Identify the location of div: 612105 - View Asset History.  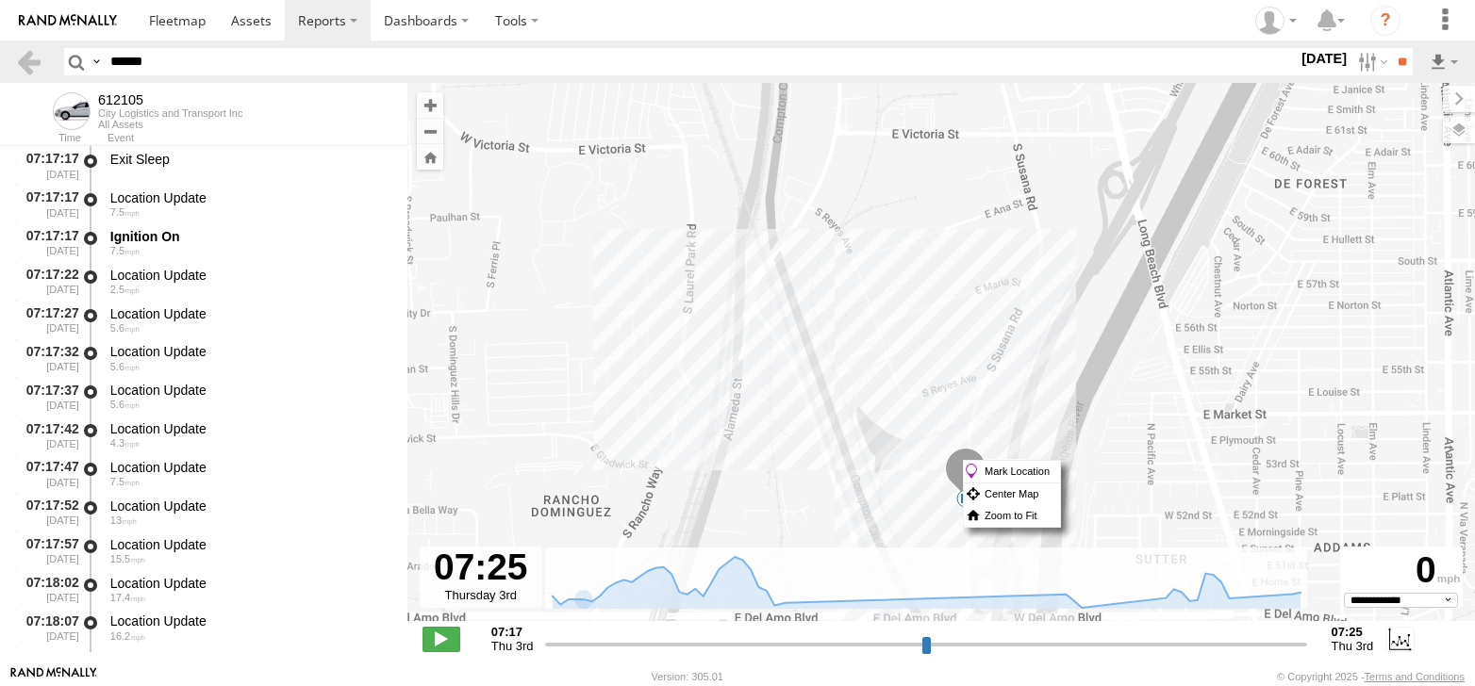
(170, 100).